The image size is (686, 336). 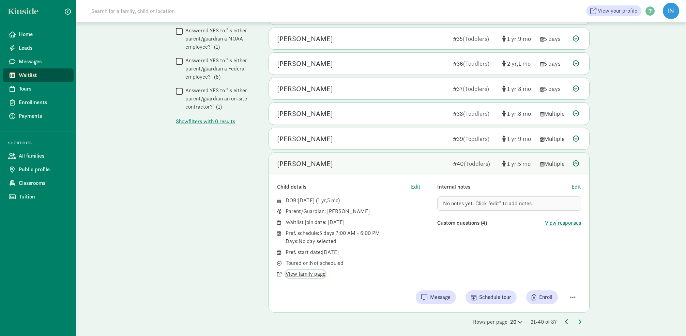 What do you see at coordinates (305, 39) in the screenshot?
I see `div: Julia Guilak` at bounding box center [305, 39].